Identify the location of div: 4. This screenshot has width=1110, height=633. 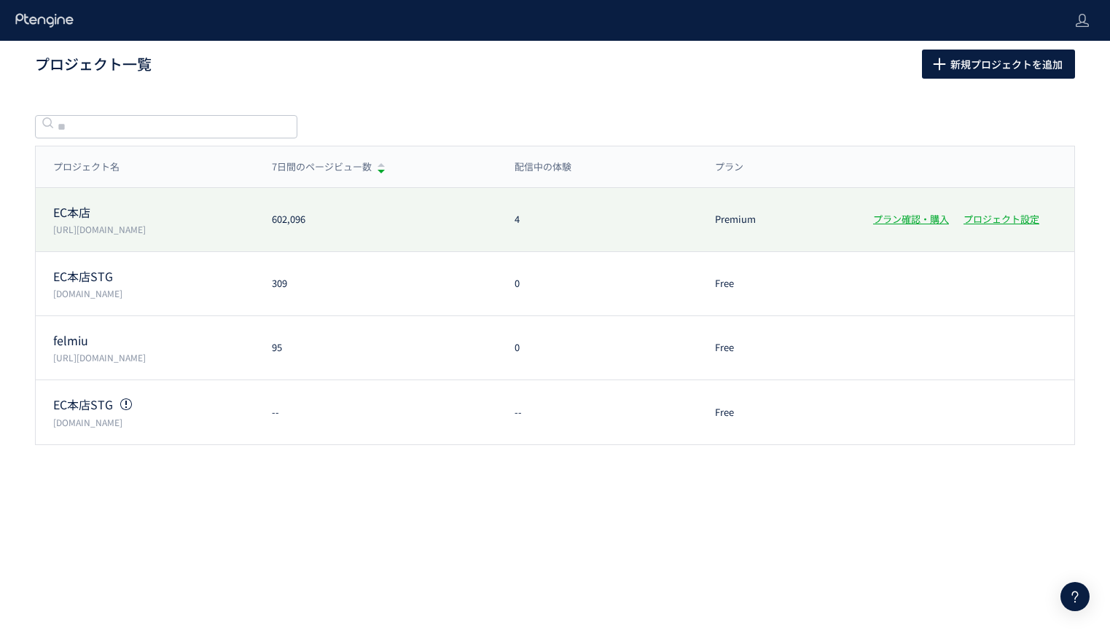
(597, 219).